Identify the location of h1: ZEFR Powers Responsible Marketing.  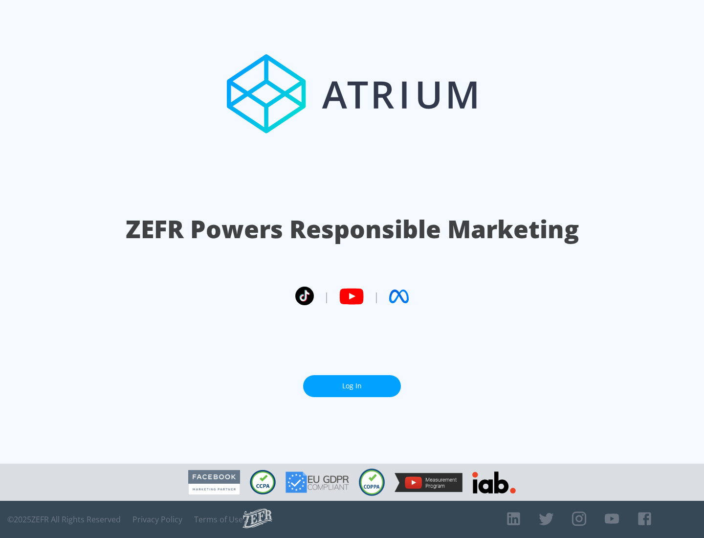
(352, 229).